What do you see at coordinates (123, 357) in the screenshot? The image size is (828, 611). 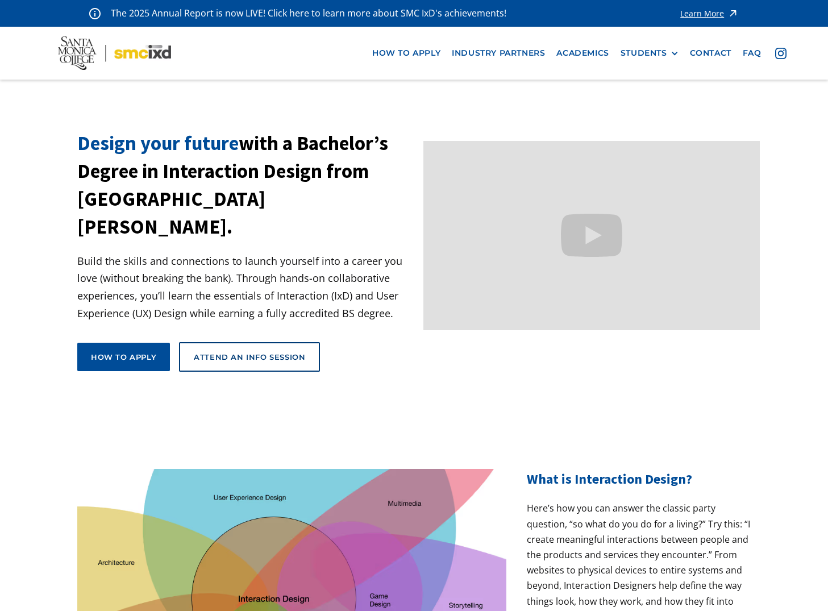 I see `a: How to apply` at bounding box center [123, 357].